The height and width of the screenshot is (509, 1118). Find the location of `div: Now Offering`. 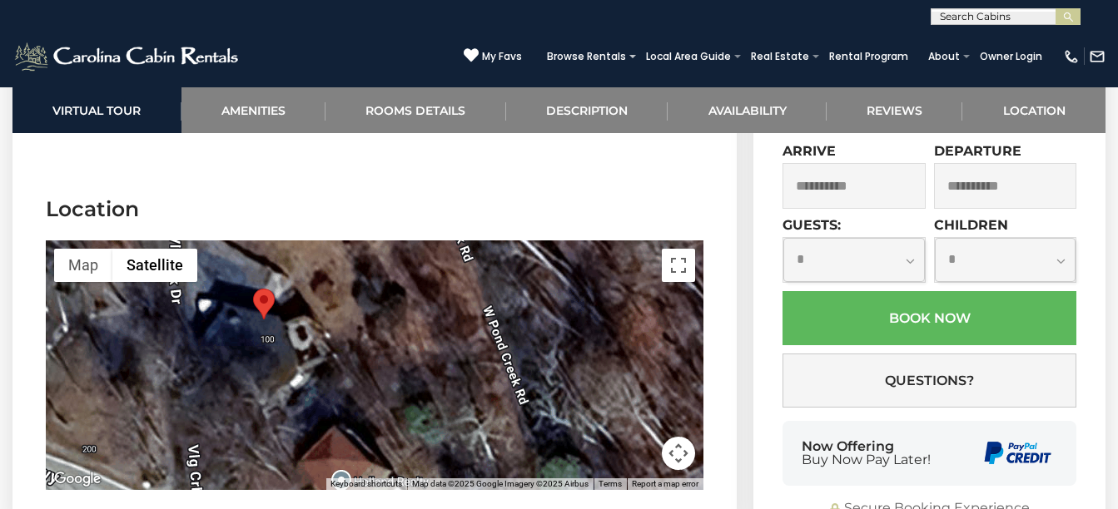

div: Now Offering is located at coordinates (866, 454).